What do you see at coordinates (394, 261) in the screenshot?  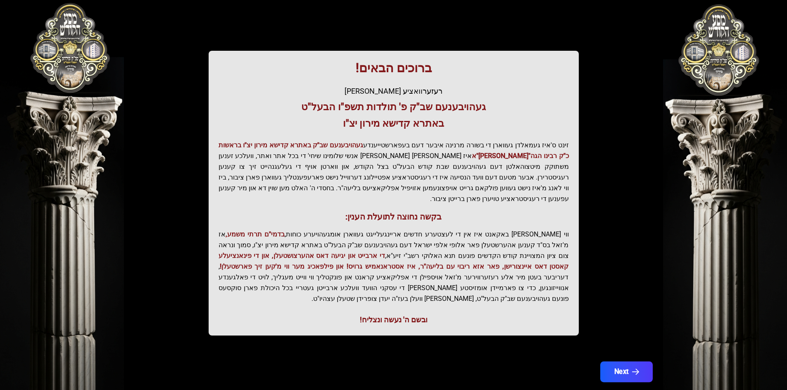 I see `span: די ארבייט און יגיעה דאס אהערצושטעלן, און די פינאנציעלע קאסטן דאס איינצורישן, פאר אזא ריבוי עם בלי...` at bounding box center [394, 261].